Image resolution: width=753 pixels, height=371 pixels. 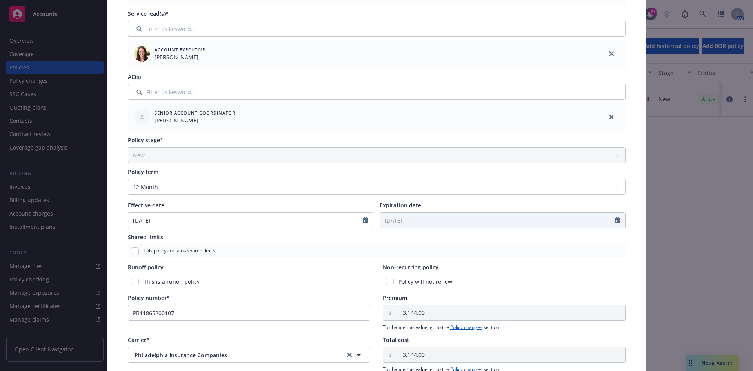 I want to click on div: This policy contains shared limits, so click(x=376, y=251).